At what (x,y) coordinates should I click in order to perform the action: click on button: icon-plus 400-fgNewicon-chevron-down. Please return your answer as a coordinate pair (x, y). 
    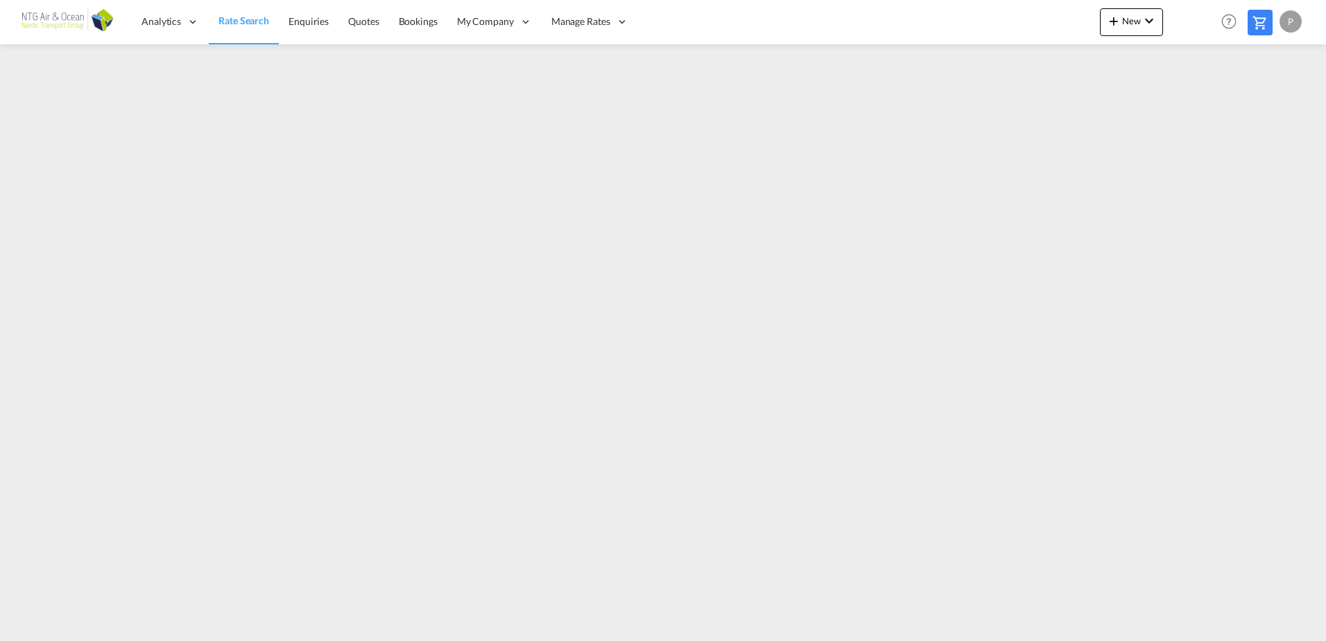
    Looking at the image, I should click on (1131, 22).